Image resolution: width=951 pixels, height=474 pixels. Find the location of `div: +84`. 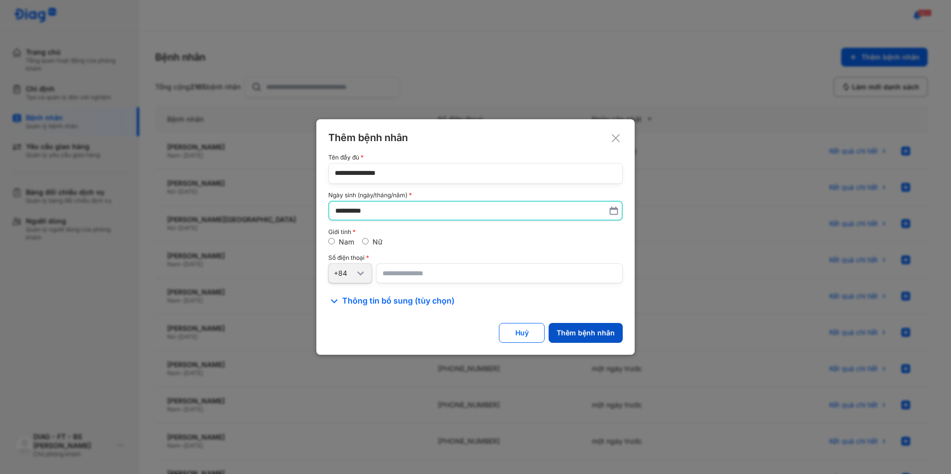

div: +84 is located at coordinates (344, 273).